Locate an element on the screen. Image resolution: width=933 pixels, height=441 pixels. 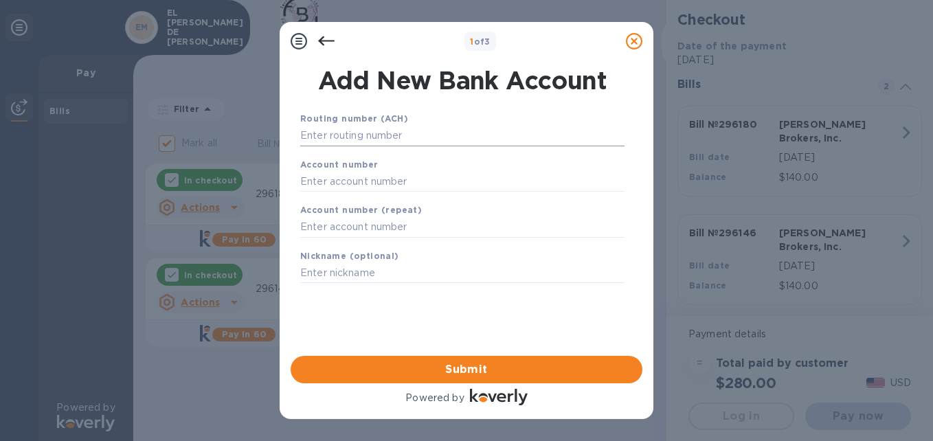
b: Nickname (optional) is located at coordinates (350, 255).